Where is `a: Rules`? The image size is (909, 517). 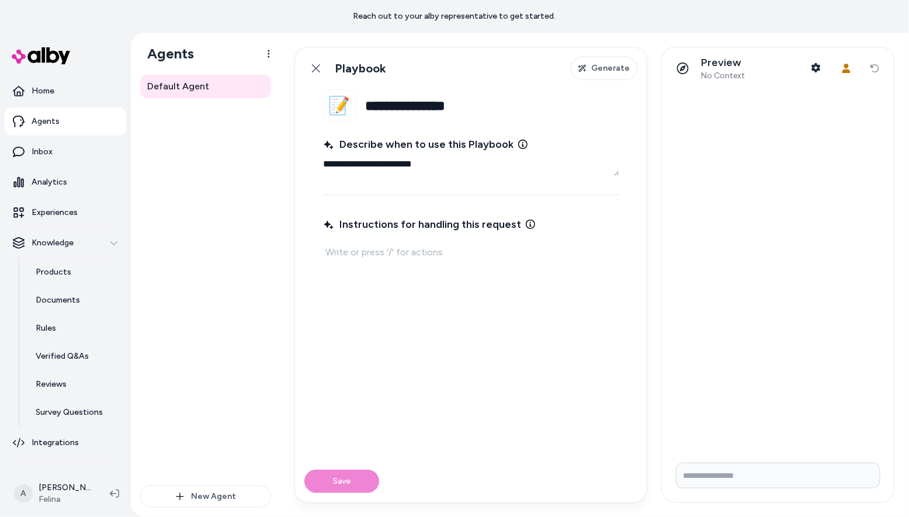 a: Rules is located at coordinates (75, 328).